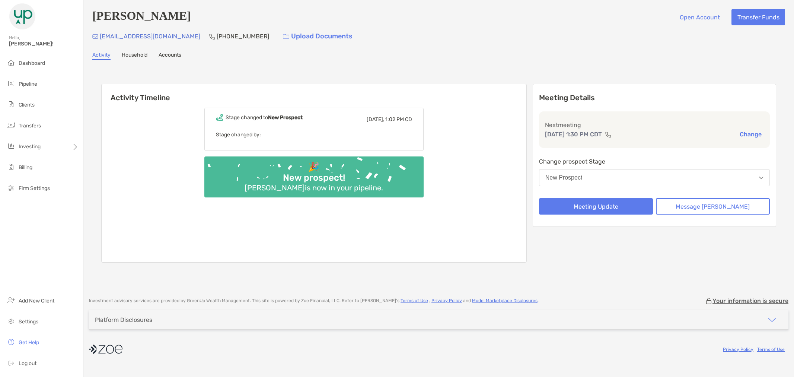 Image resolution: width=794 pixels, height=377 pixels. Describe the element at coordinates (95, 36) in the screenshot. I see `img: Email Icon` at that location.